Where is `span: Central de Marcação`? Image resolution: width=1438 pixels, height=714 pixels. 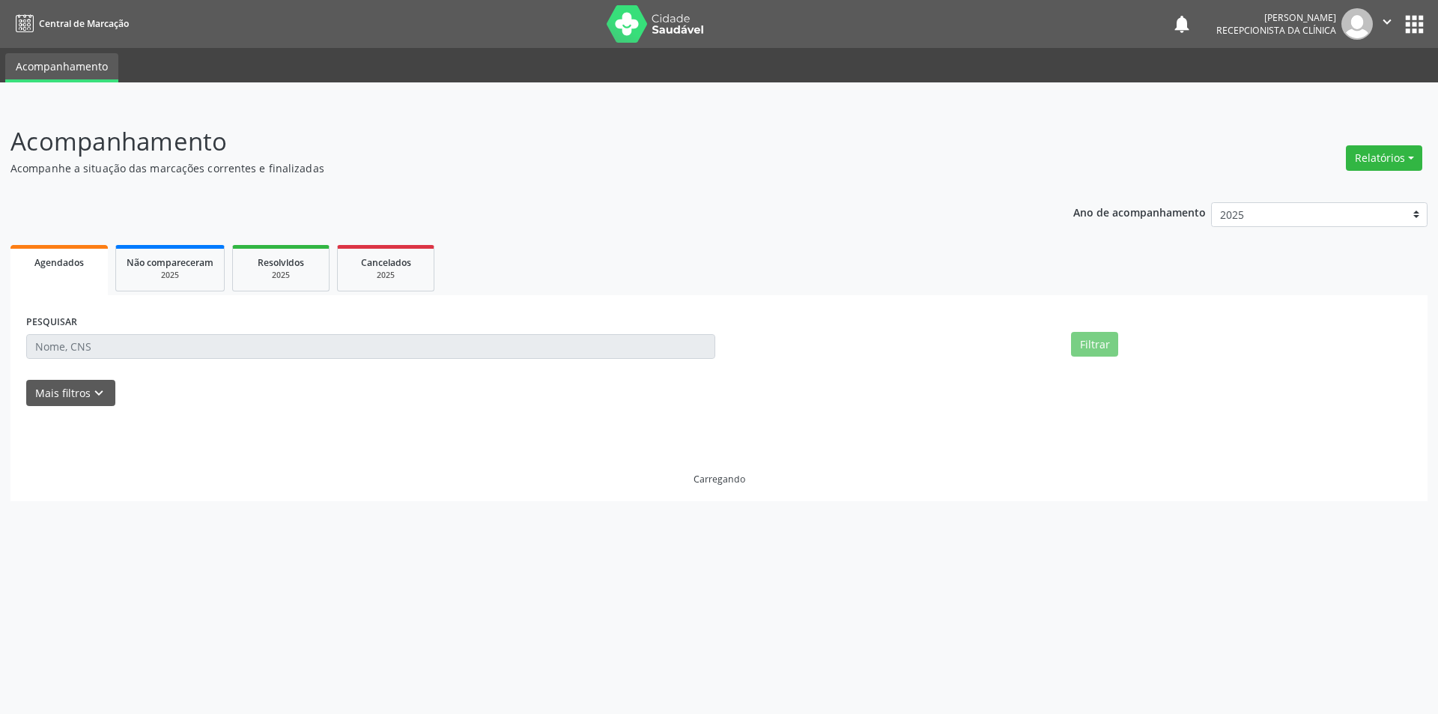
span: Central de Marcação is located at coordinates (84, 23).